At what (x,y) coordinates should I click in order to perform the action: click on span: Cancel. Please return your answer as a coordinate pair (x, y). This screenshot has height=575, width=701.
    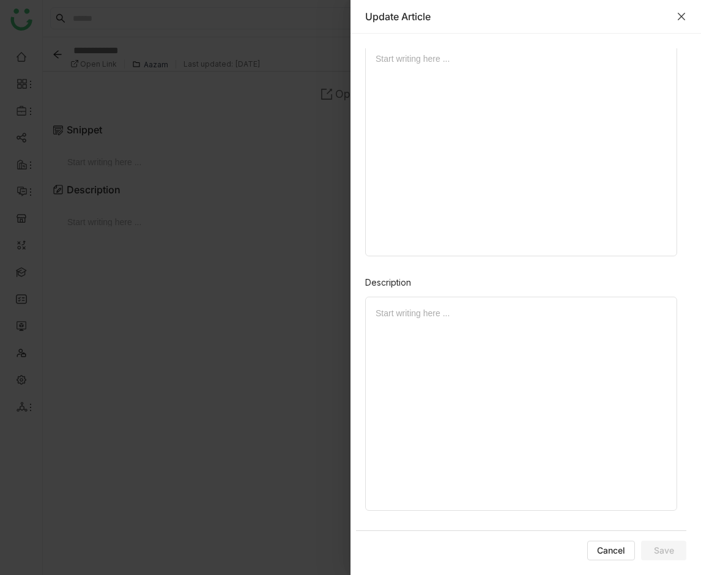
    Looking at the image, I should click on (611, 550).